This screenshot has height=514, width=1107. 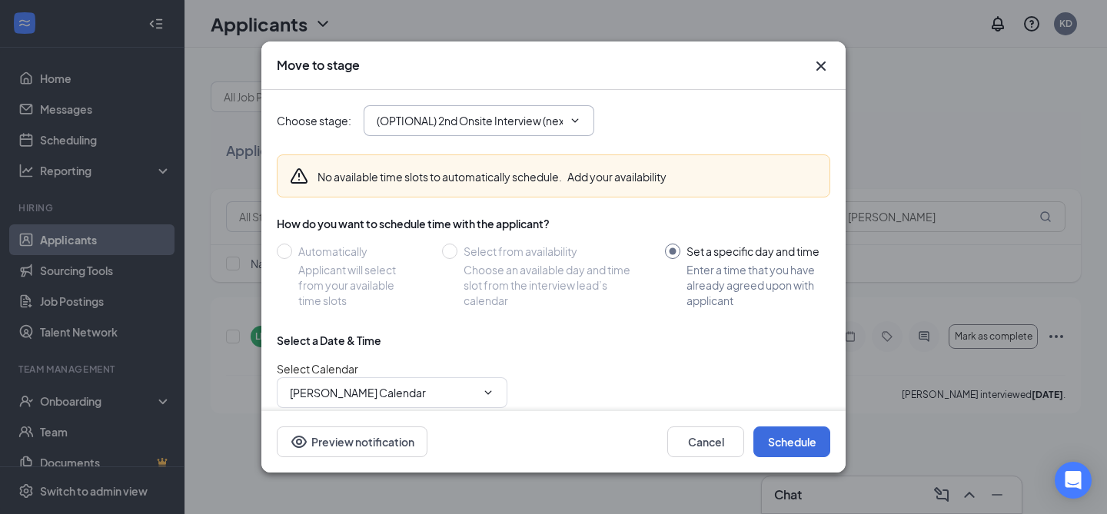 I want to click on h3: Move to stage, so click(x=318, y=65).